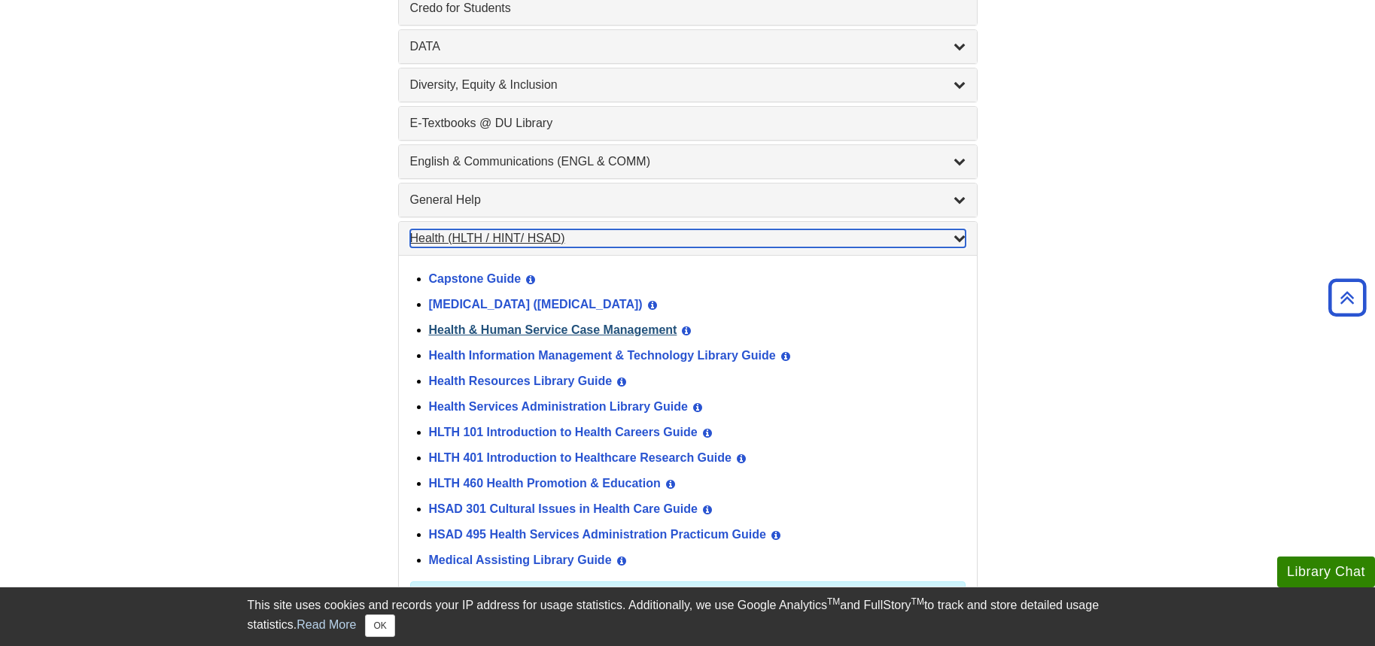  I want to click on div: E-Textbooks @ DU Library, so click(688, 123).